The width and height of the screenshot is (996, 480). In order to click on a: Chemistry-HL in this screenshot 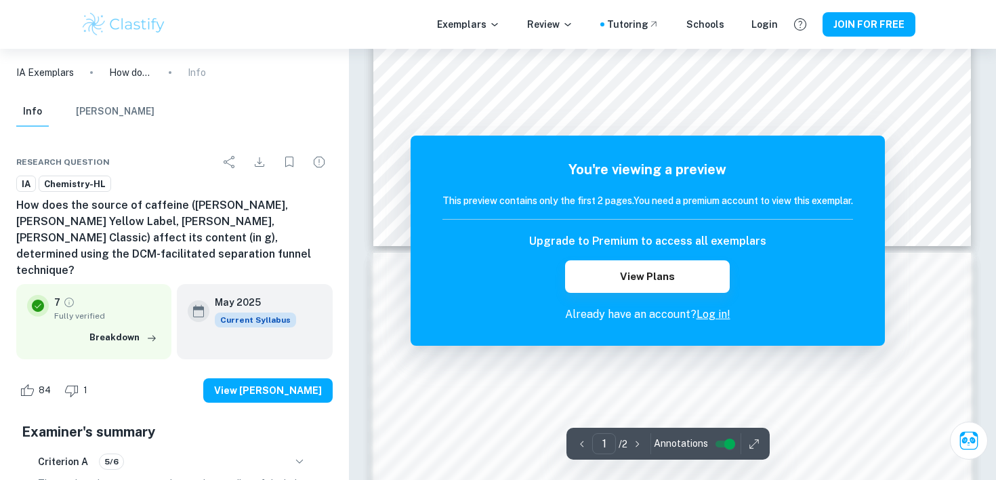, I will do `click(75, 184)`.